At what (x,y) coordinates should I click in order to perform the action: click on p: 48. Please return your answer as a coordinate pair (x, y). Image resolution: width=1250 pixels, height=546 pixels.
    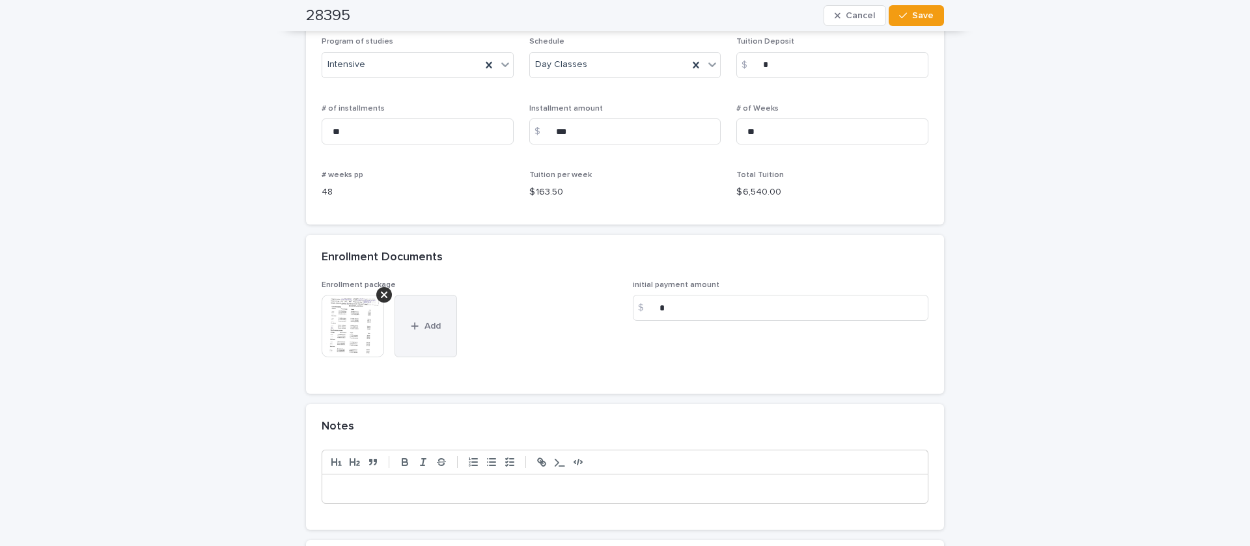
    Looking at the image, I should click on (417, 192).